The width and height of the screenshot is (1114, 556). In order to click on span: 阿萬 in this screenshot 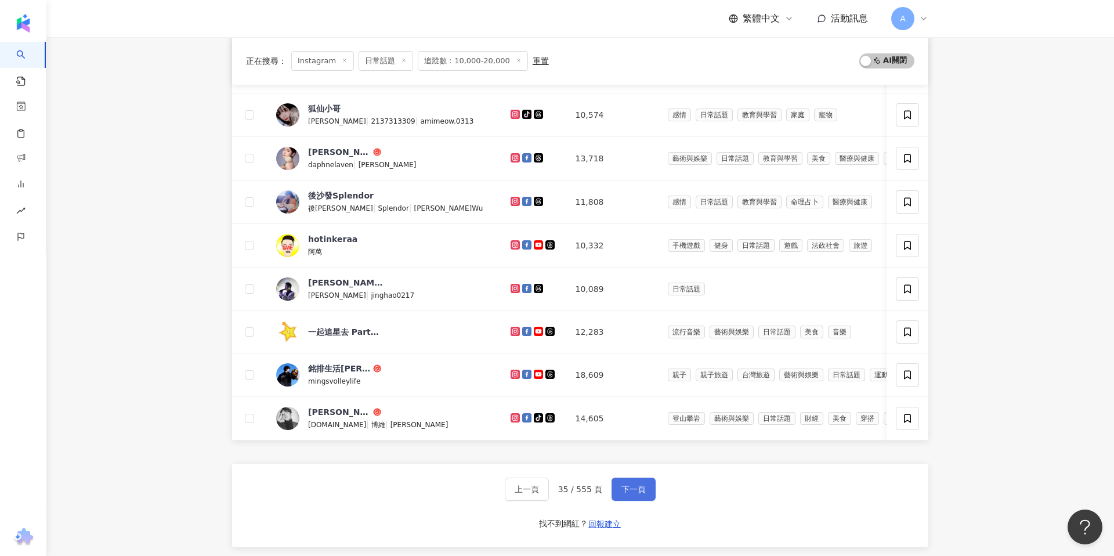, I will do `click(315, 252)`.